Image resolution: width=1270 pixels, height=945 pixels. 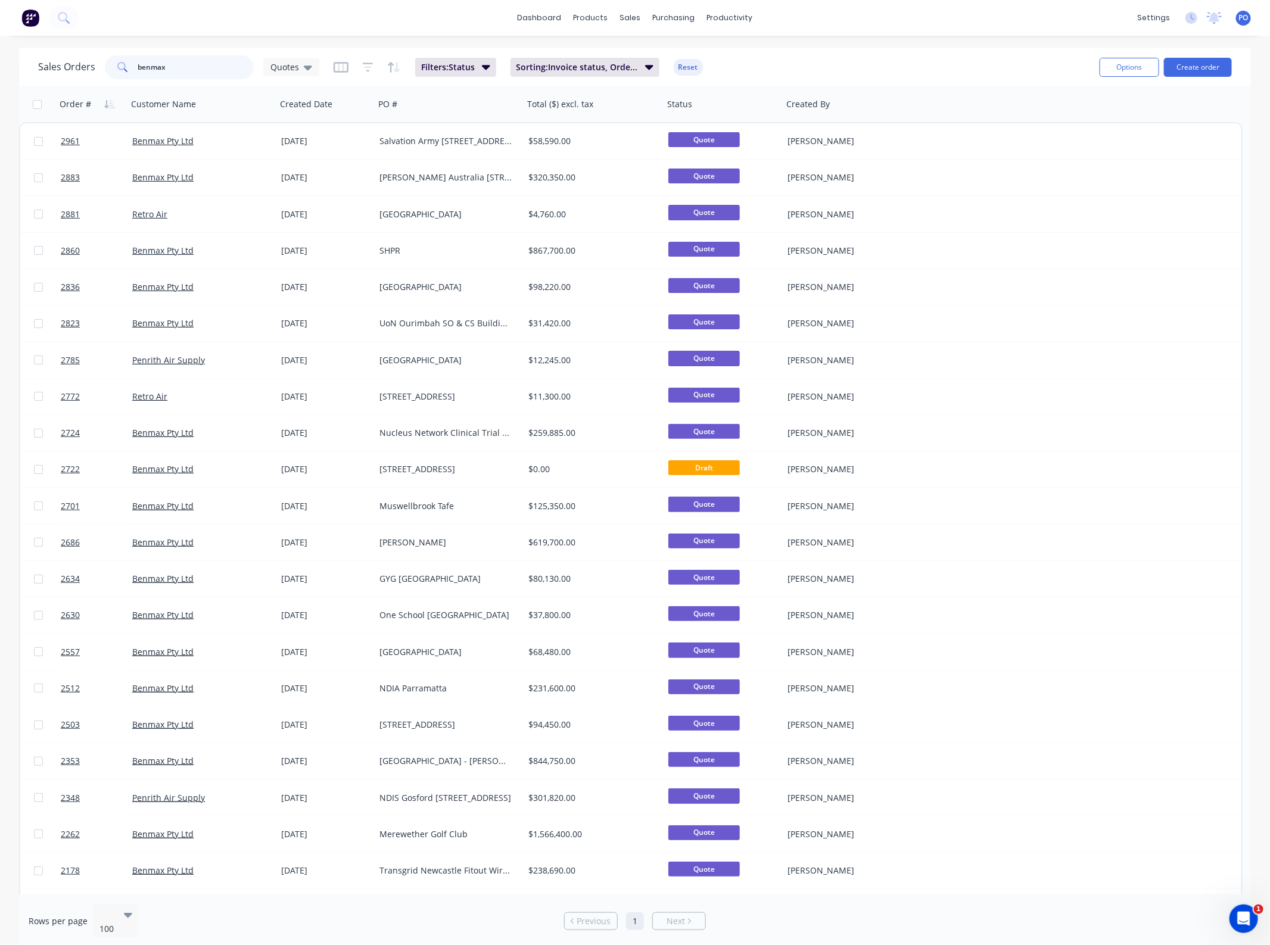 I want to click on a: 2169, so click(x=96, y=907).